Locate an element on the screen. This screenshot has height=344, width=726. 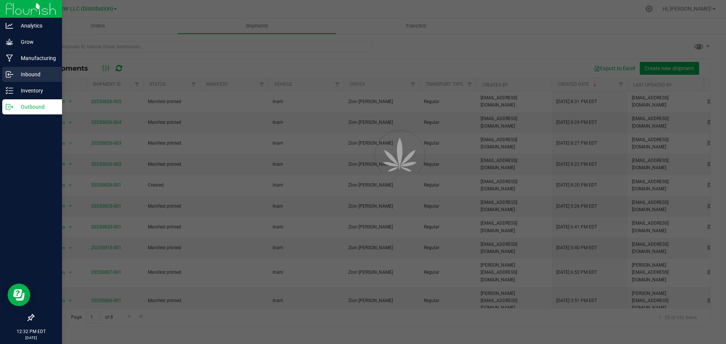
inline-svg: Manufacturing is located at coordinates (9, 58).